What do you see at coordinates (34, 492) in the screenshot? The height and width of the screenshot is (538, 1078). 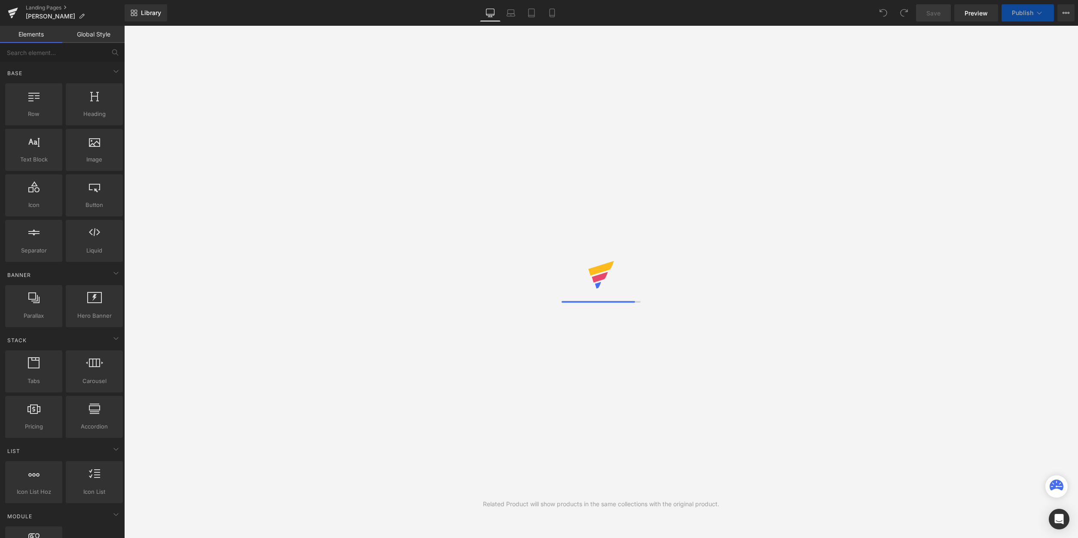 I see `span: Icon List Hoz` at bounding box center [34, 492].